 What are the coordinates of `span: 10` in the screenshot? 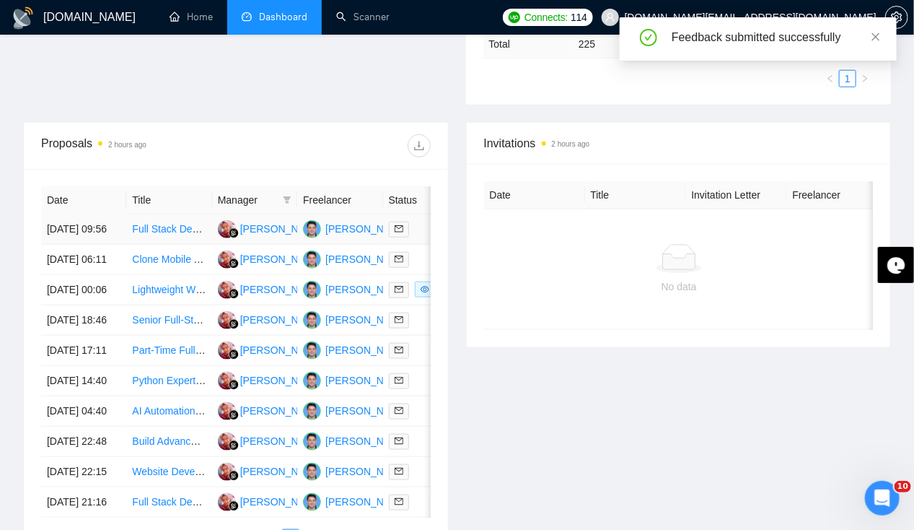 It's located at (903, 486).